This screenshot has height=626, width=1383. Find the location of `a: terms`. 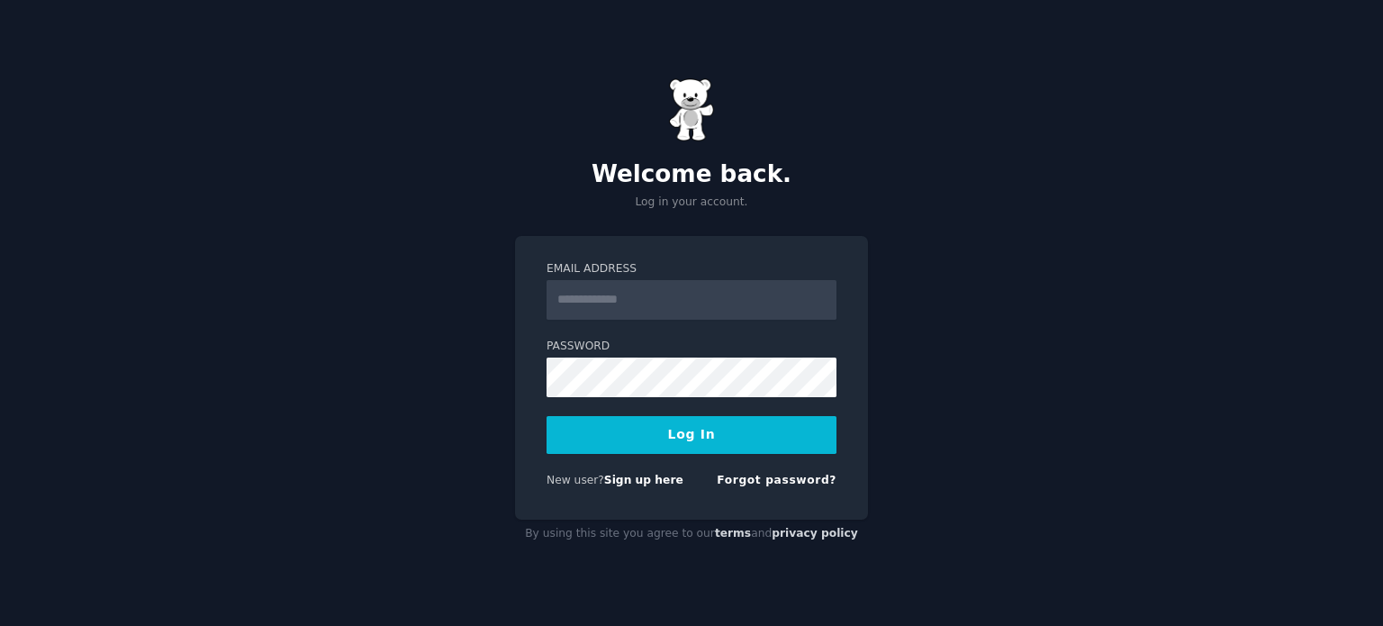

a: terms is located at coordinates (733, 533).